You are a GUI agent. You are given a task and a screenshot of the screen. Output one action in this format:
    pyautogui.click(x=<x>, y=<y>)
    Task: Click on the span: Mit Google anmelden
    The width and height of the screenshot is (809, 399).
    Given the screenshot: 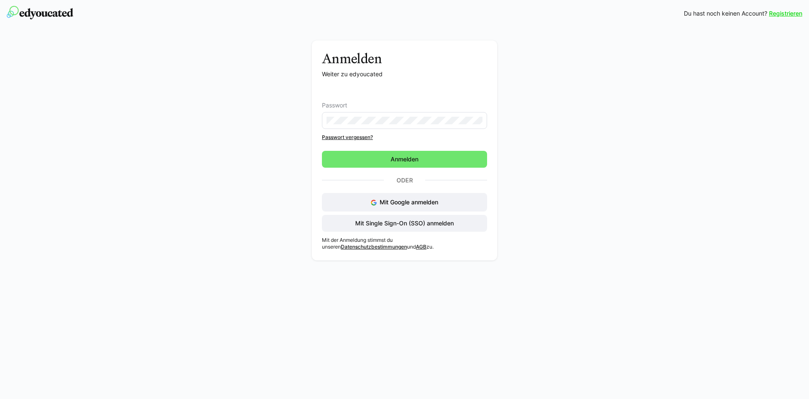 What is the action you would take?
    pyautogui.click(x=409, y=202)
    